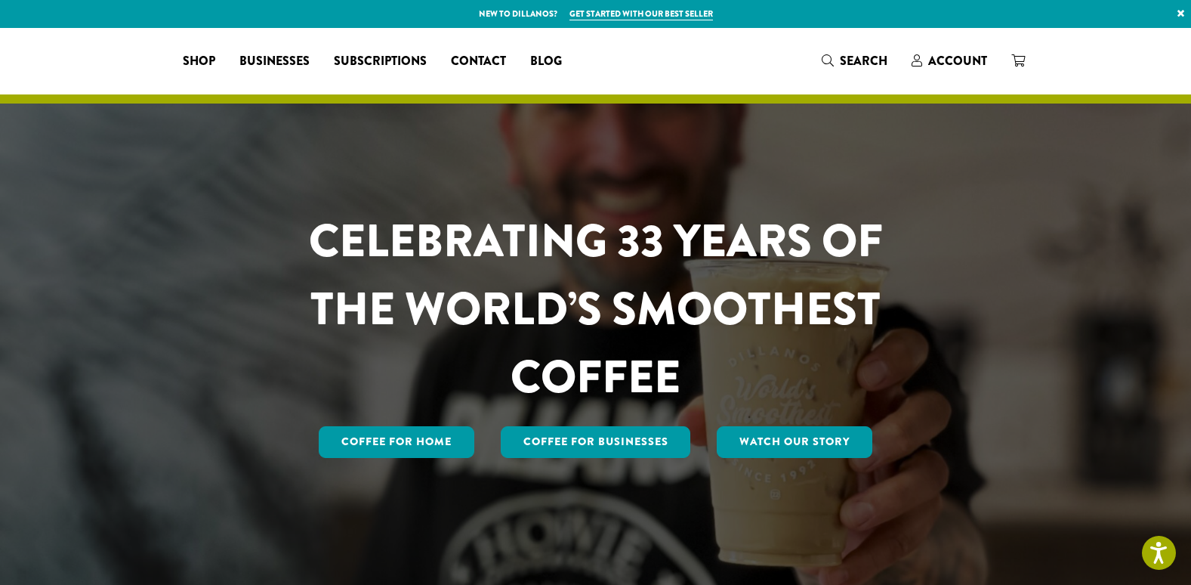  What do you see at coordinates (641, 14) in the screenshot?
I see `a: Get started with our best seller` at bounding box center [641, 14].